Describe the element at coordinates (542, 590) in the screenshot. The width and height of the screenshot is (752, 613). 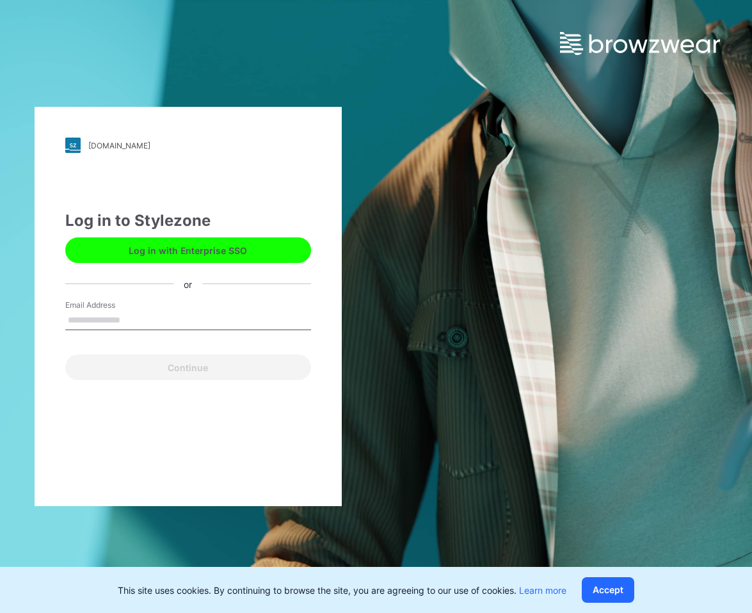
I see `a: Learn more` at that location.